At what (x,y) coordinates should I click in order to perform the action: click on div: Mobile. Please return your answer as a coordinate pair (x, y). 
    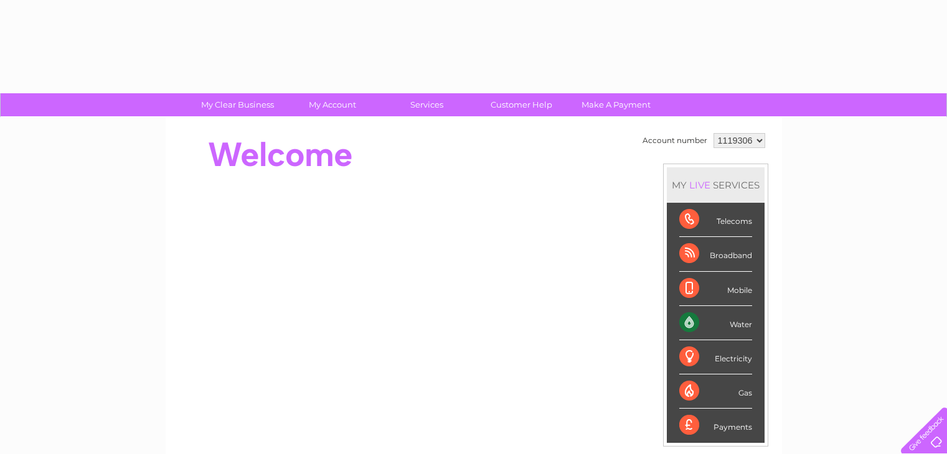
    Looking at the image, I should click on (715, 289).